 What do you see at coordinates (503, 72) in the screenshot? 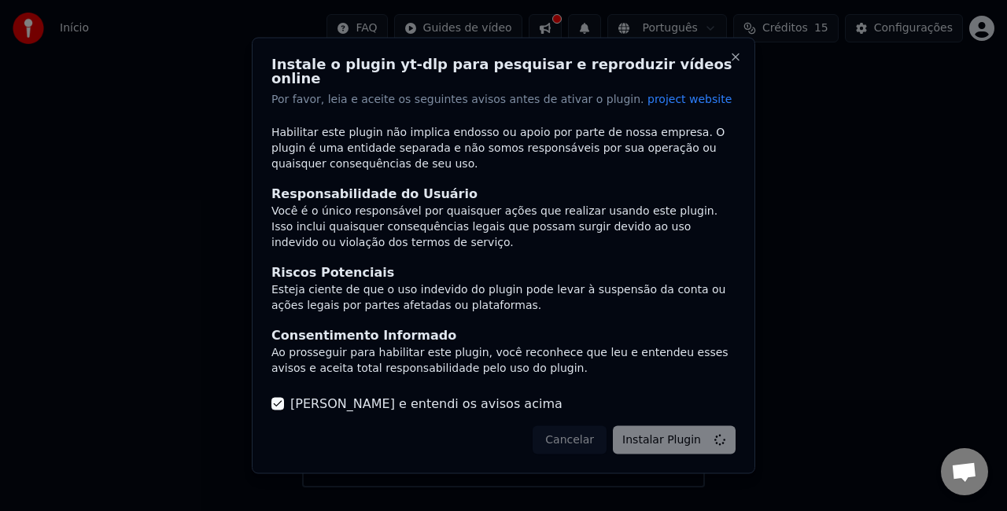
I see `h2: Instale o plugin yt-dlp para pesquisar e reproduzir vídeos online` at bounding box center [503, 72].